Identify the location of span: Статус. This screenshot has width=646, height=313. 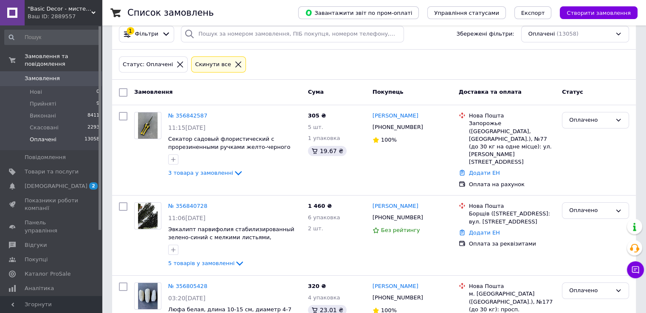
(572, 92).